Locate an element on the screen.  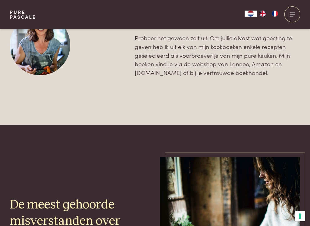
a: PurePascale is located at coordinates (23, 15).